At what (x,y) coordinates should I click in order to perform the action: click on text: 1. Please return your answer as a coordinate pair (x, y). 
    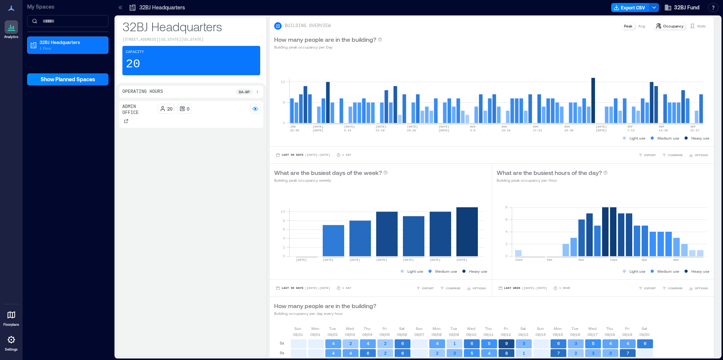
    Looking at the image, I should click on (455, 344).